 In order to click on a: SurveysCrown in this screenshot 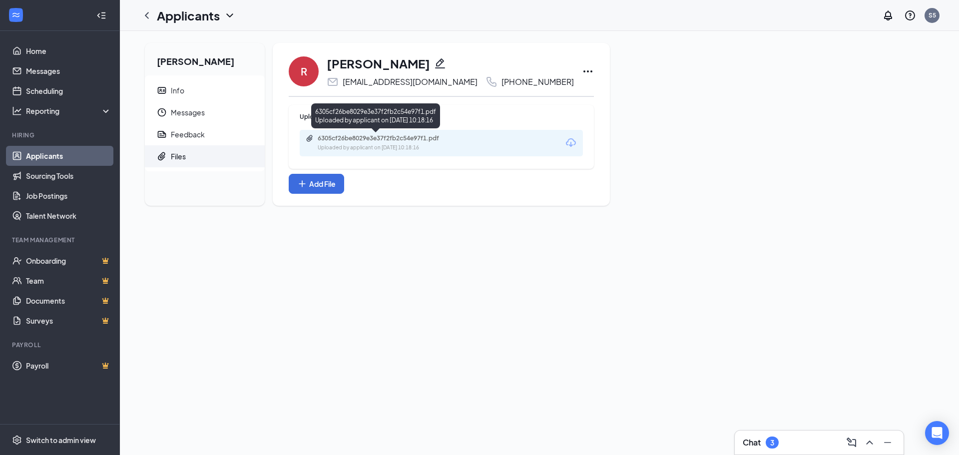, I will do `click(68, 321)`.